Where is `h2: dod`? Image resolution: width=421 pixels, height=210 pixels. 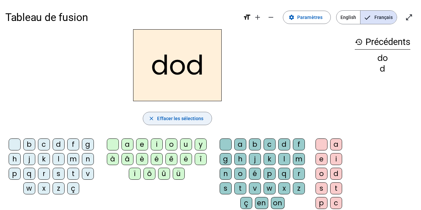 h2: dod is located at coordinates (177, 65).